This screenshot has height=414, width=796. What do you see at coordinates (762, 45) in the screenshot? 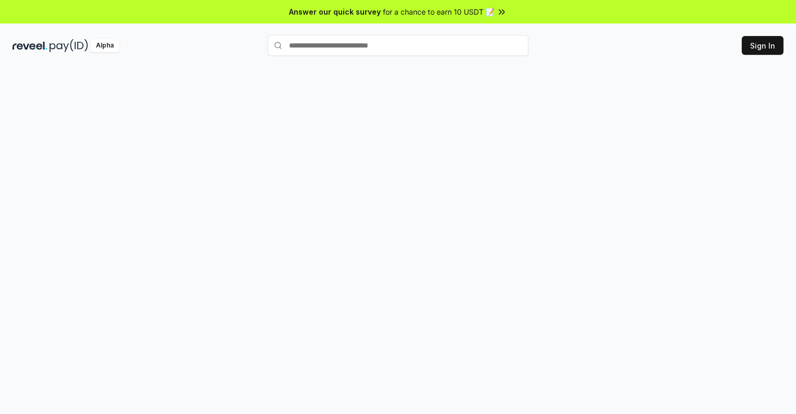
I see `button: Sign In` at bounding box center [762, 45].